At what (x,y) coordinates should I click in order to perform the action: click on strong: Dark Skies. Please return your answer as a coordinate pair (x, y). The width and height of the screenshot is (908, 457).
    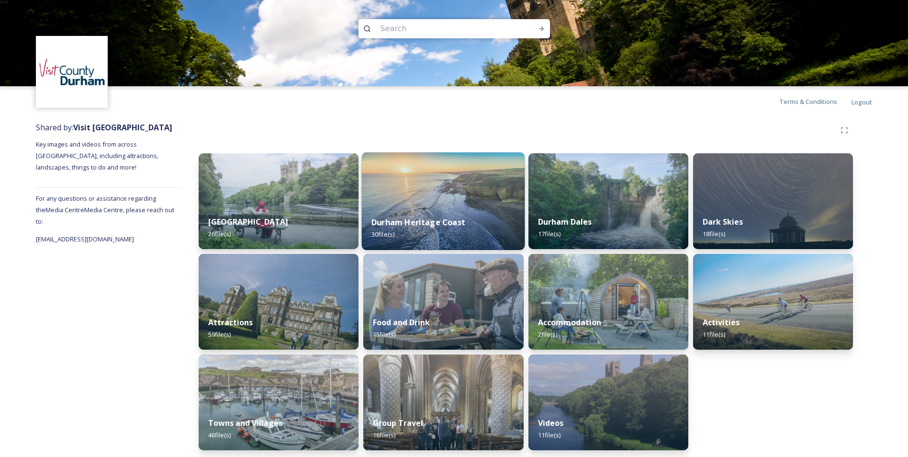
    Looking at the image, I should click on (723, 222).